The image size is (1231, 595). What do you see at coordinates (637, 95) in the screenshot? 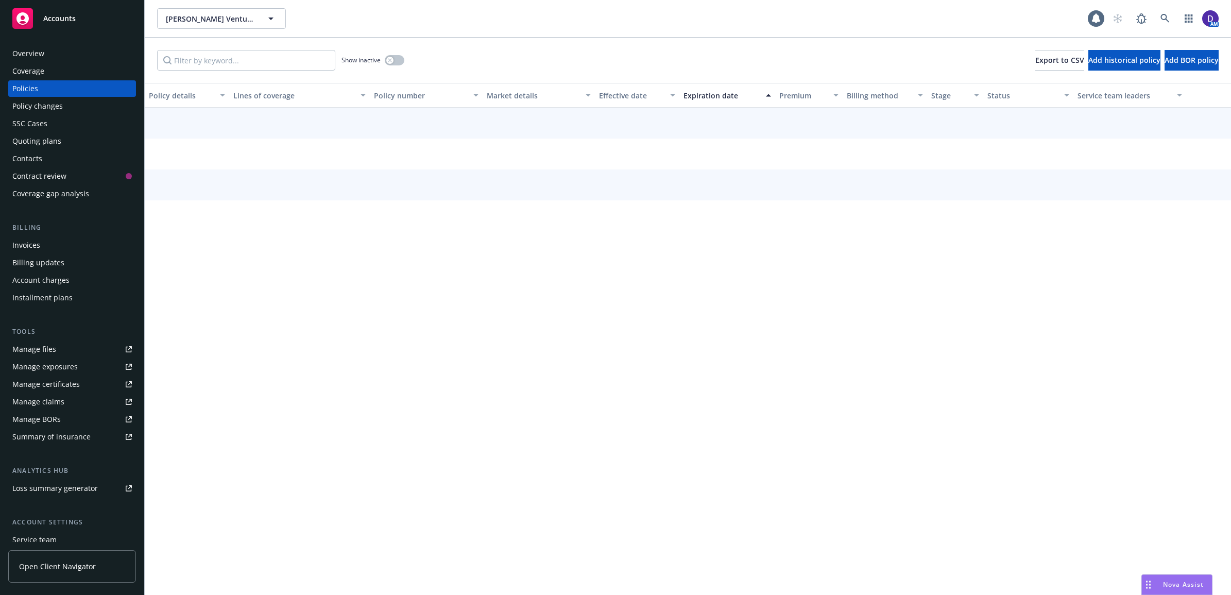
I see `button: Effective date` at bounding box center [637, 95].